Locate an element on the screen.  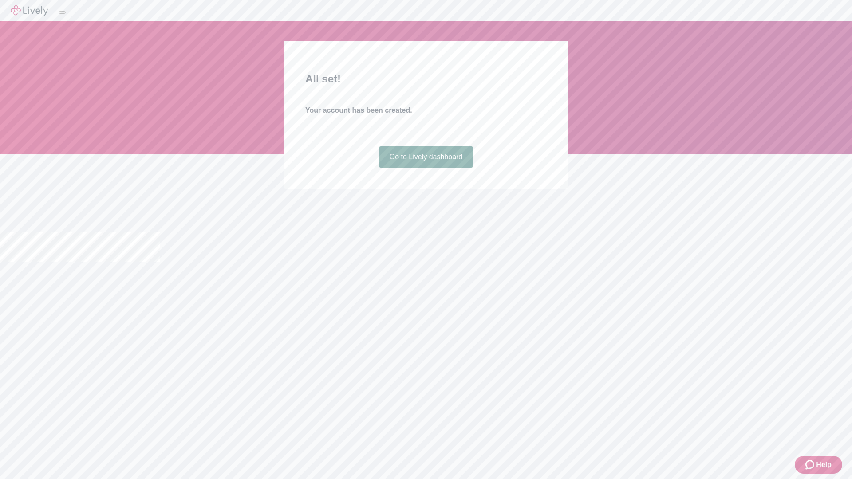
span: Help is located at coordinates (824, 465).